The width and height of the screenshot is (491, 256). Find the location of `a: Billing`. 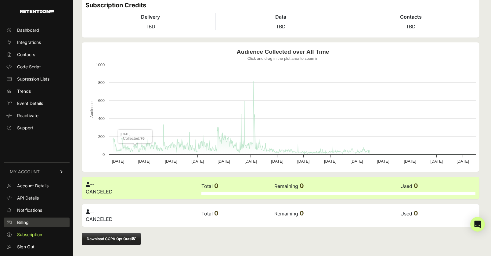

a: Billing is located at coordinates (37, 223).